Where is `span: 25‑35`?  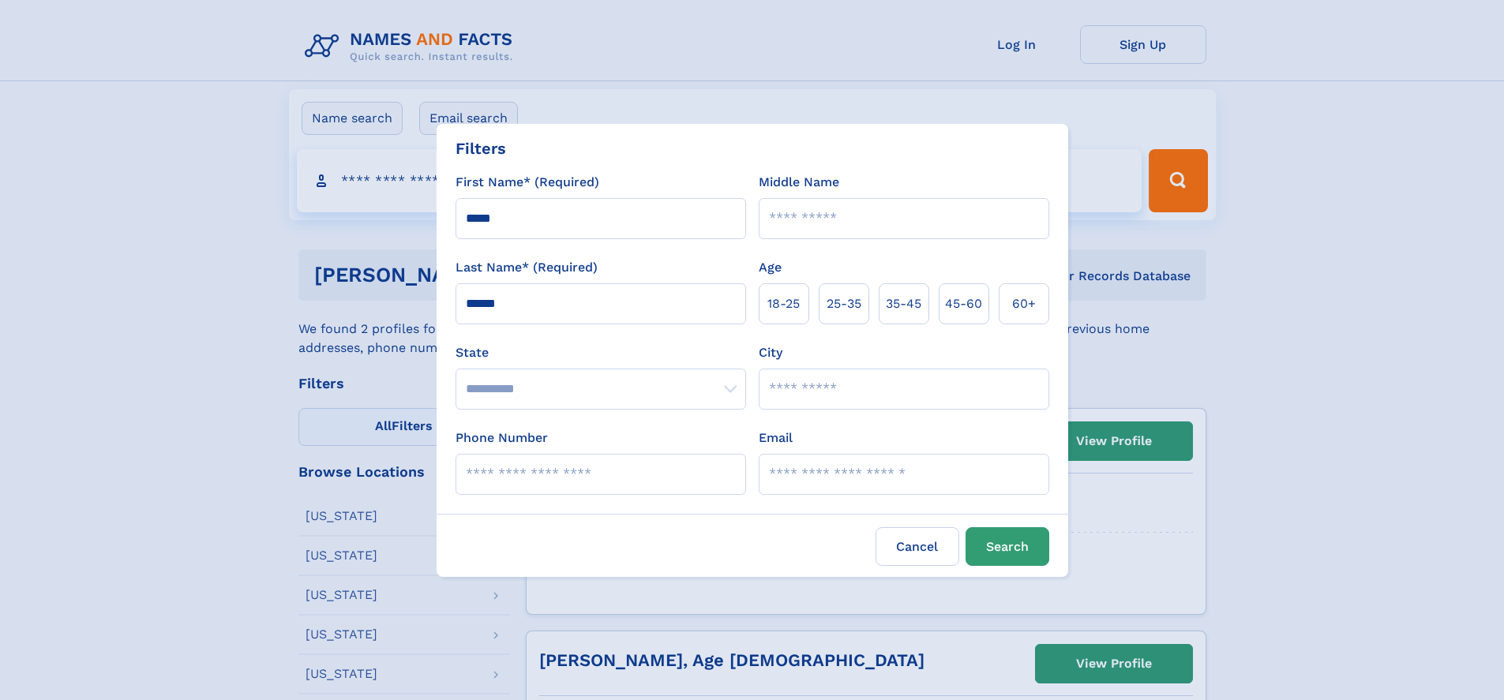
span: 25‑35 is located at coordinates (844, 304).